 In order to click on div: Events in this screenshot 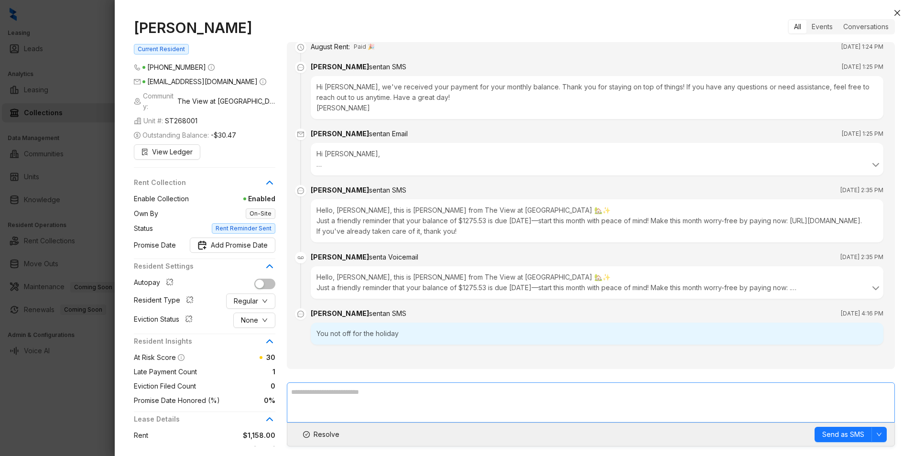, I will do `click(822, 27)`.